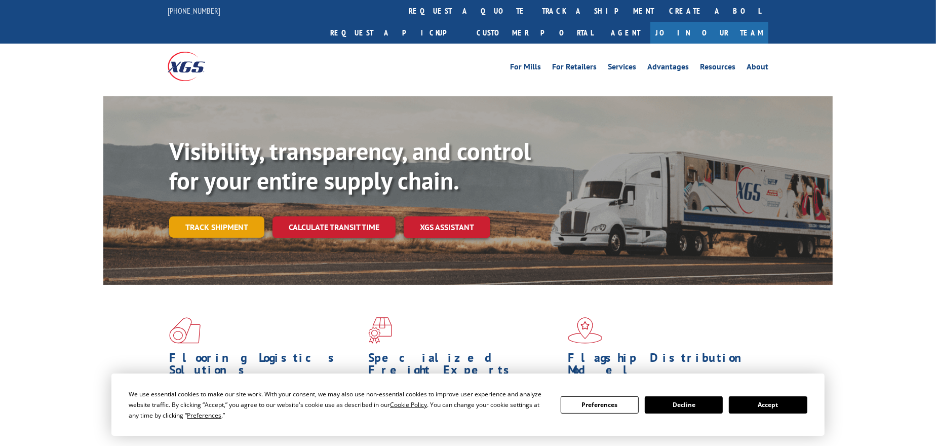 This screenshot has height=446, width=936. Describe the element at coordinates (758, 68) in the screenshot. I see `a: About` at that location.